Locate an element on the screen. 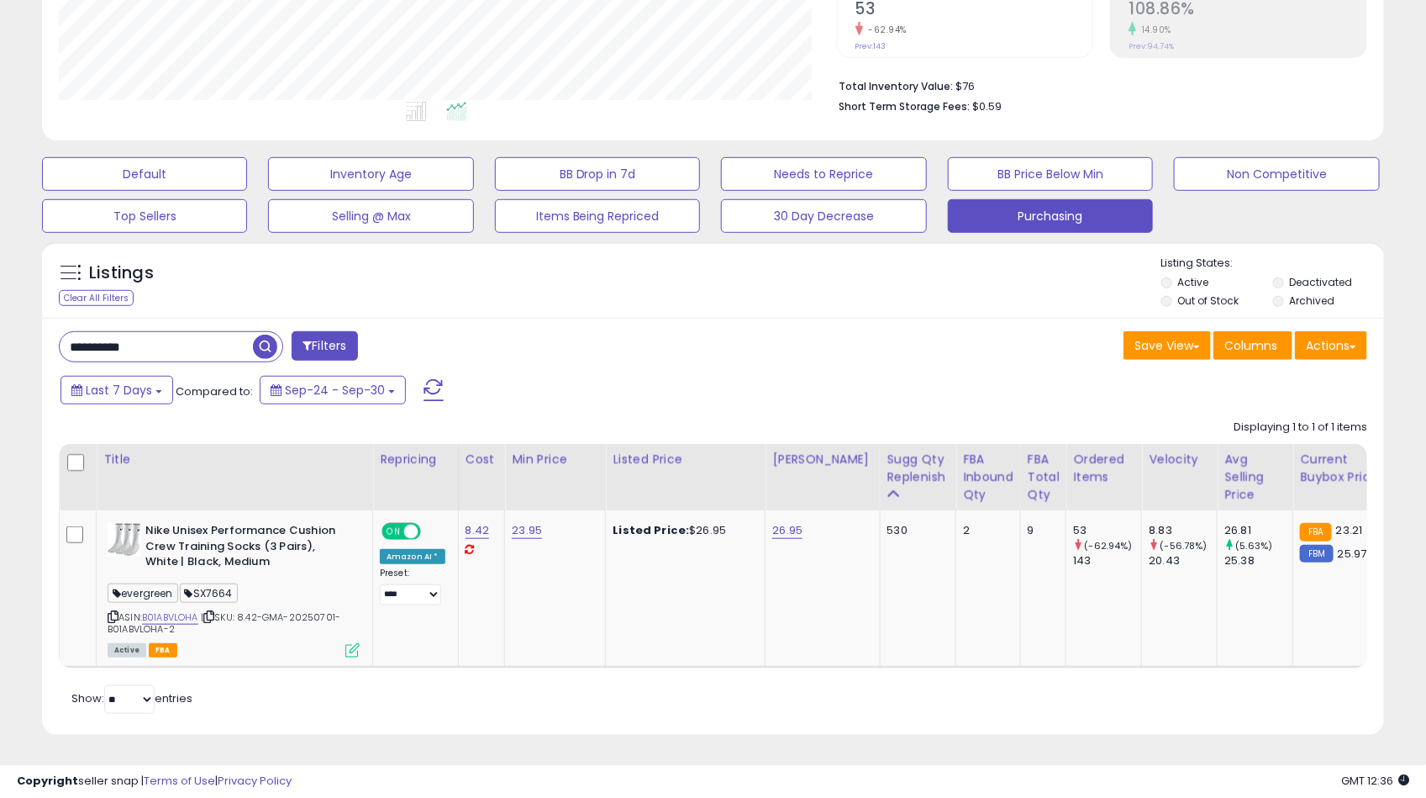 This screenshot has height=798, width=1426. span: evergreen is located at coordinates (143, 593).